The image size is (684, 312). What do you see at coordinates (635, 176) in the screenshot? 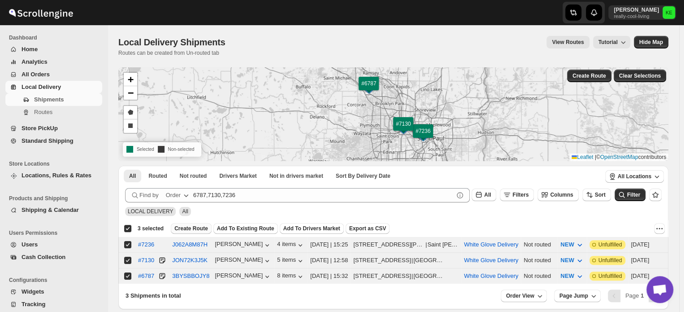
I see `button: All Locations` at bounding box center [635, 176].